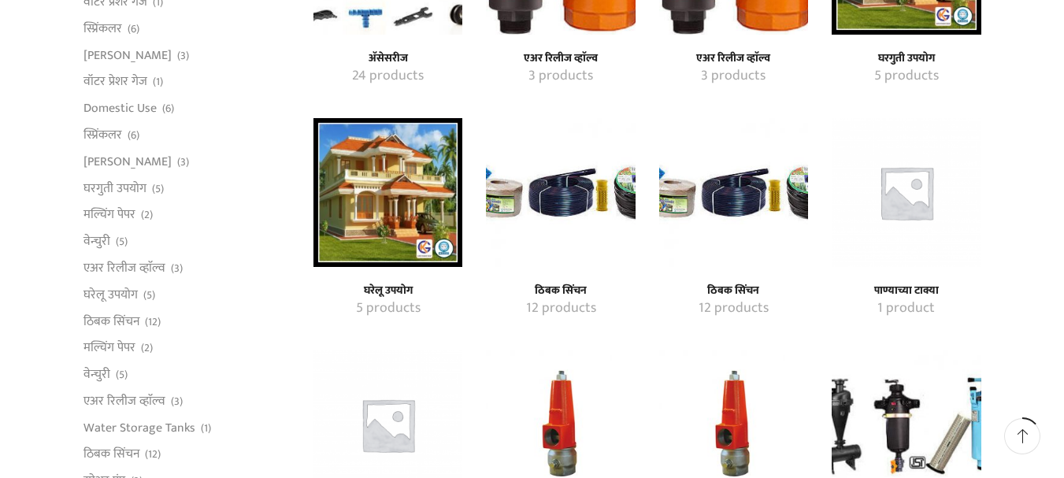 This screenshot has width=1064, height=478. Describe the element at coordinates (906, 309) in the screenshot. I see `mark: 1 product` at that location.